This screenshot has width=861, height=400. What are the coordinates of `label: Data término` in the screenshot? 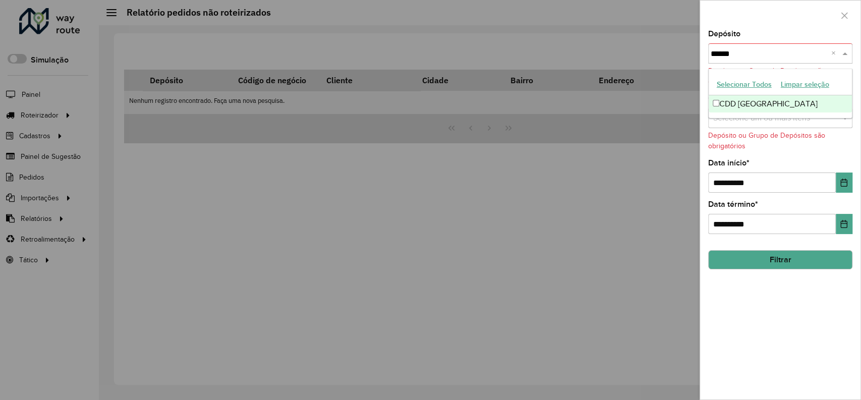 It's located at (733, 204).